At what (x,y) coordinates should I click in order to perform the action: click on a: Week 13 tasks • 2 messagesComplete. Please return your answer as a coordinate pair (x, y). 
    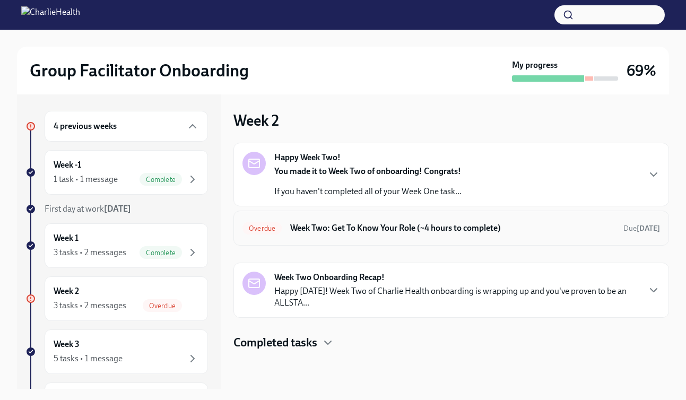
    Looking at the image, I should click on (117, 246).